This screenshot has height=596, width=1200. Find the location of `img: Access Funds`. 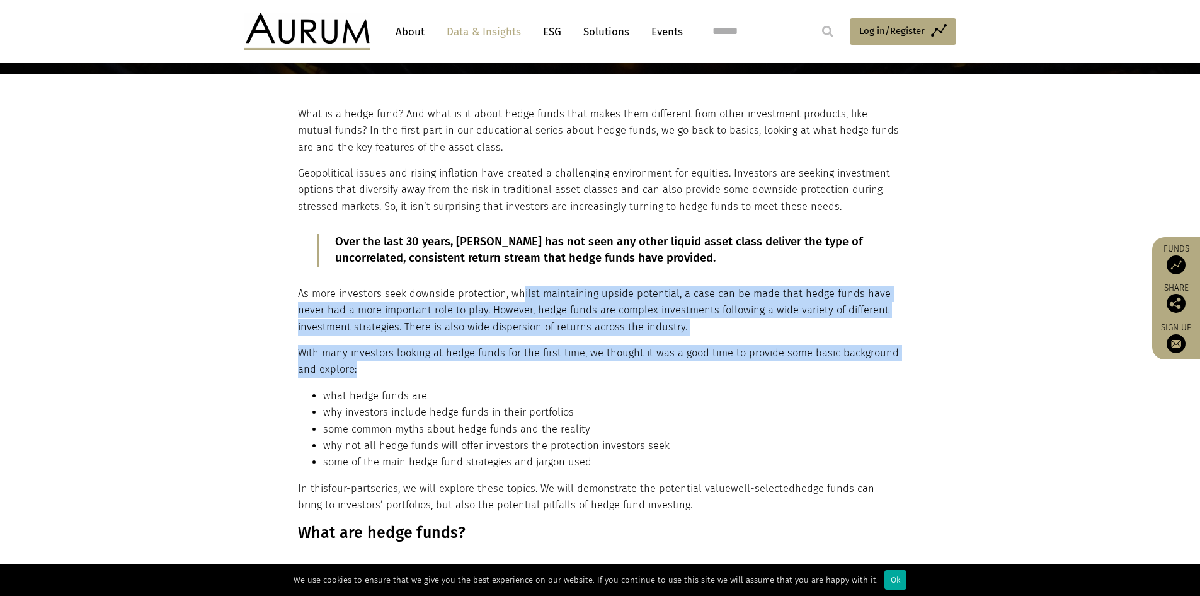

img: Access Funds is located at coordinates (1177, 265).